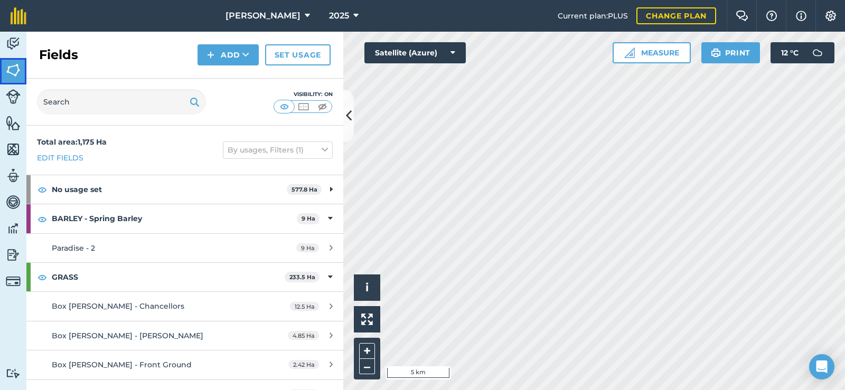 The width and height of the screenshot is (845, 390). I want to click on button: 12 °C, so click(802, 53).